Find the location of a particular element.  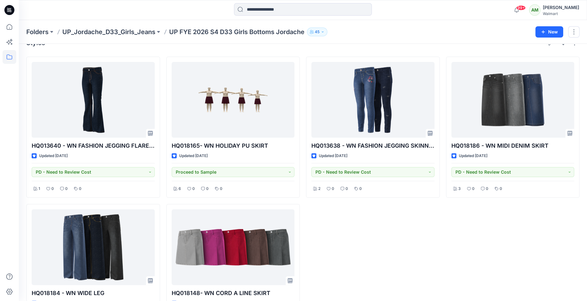

p: HQ018148- WN CORD A LINE SKIRT is located at coordinates (233, 293).